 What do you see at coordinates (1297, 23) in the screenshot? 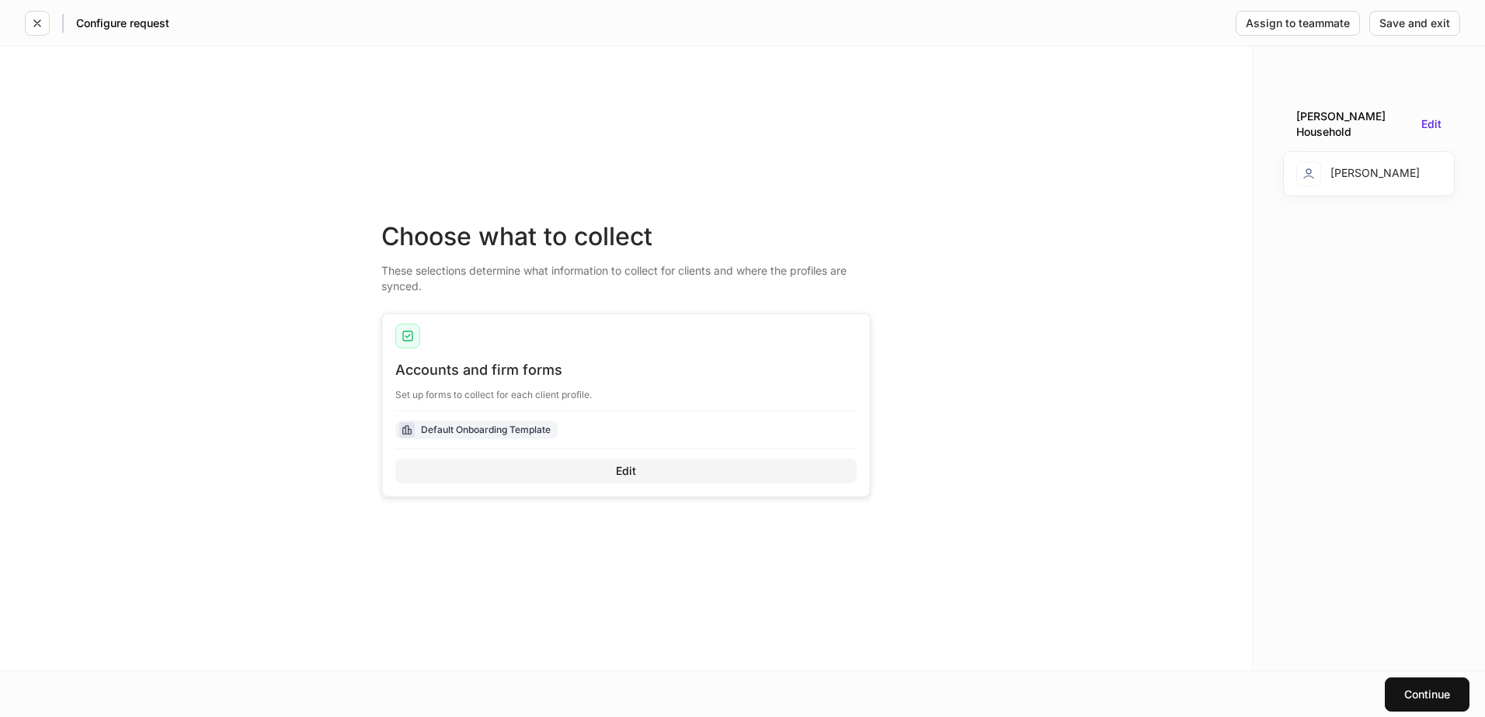
I see `button: Assign to teammate` at bounding box center [1297, 23].